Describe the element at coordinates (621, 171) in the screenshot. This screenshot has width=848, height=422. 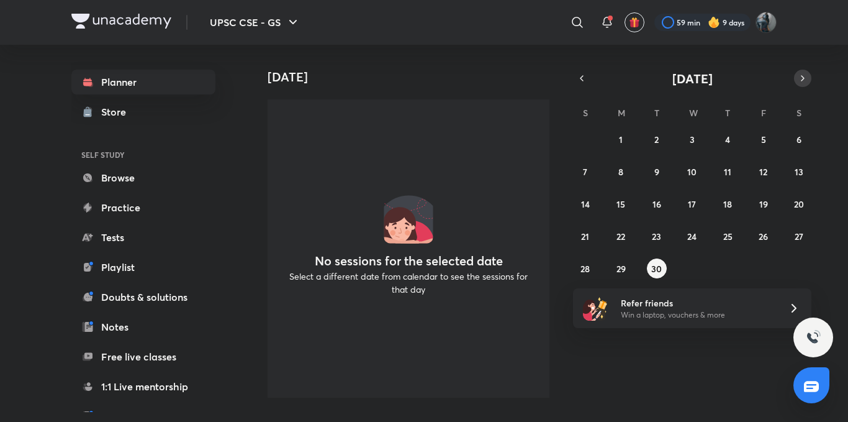
I see `button: September 8, 2025` at that location.